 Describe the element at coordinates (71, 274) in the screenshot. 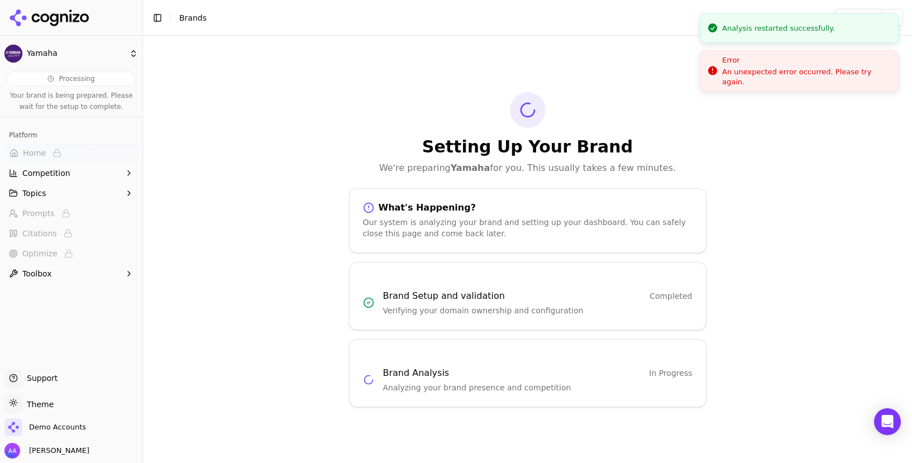

I see `button: Toolbox` at that location.